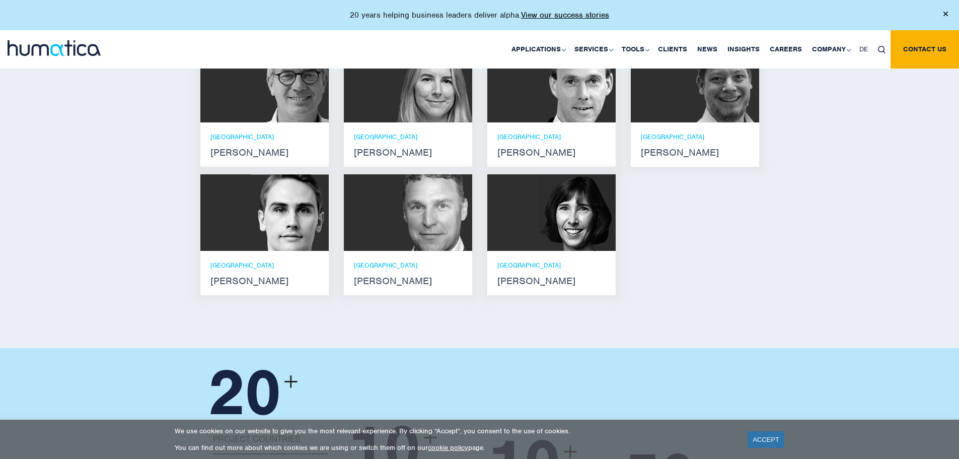 This screenshot has width=959, height=459. Describe the element at coordinates (538, 49) in the screenshot. I see `a: Applications` at that location.